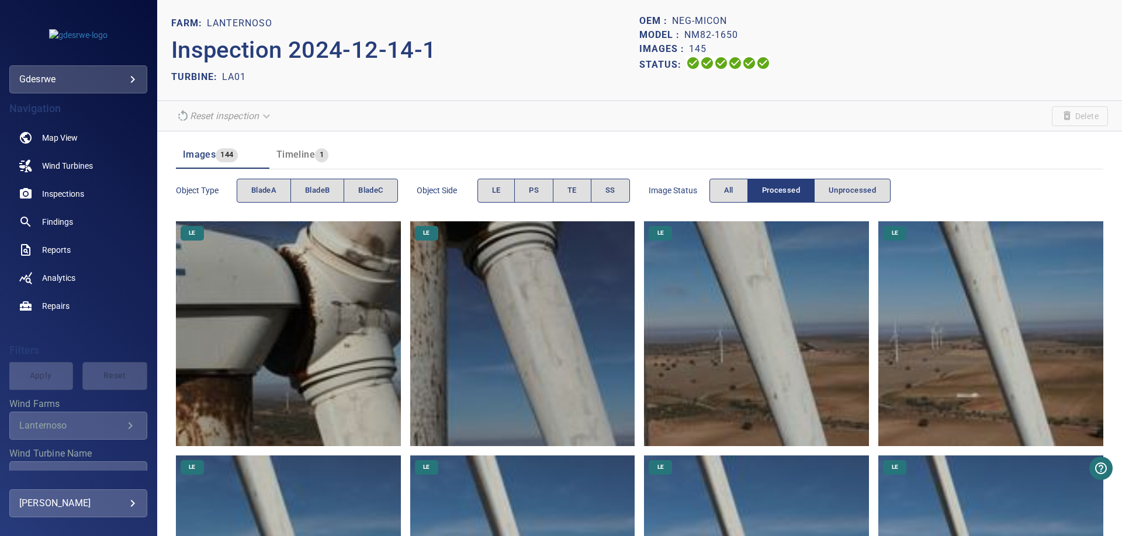 The image size is (1122, 536). What do you see at coordinates (721, 63) in the screenshot?
I see `svg: Selecting 100%` at bounding box center [721, 63].